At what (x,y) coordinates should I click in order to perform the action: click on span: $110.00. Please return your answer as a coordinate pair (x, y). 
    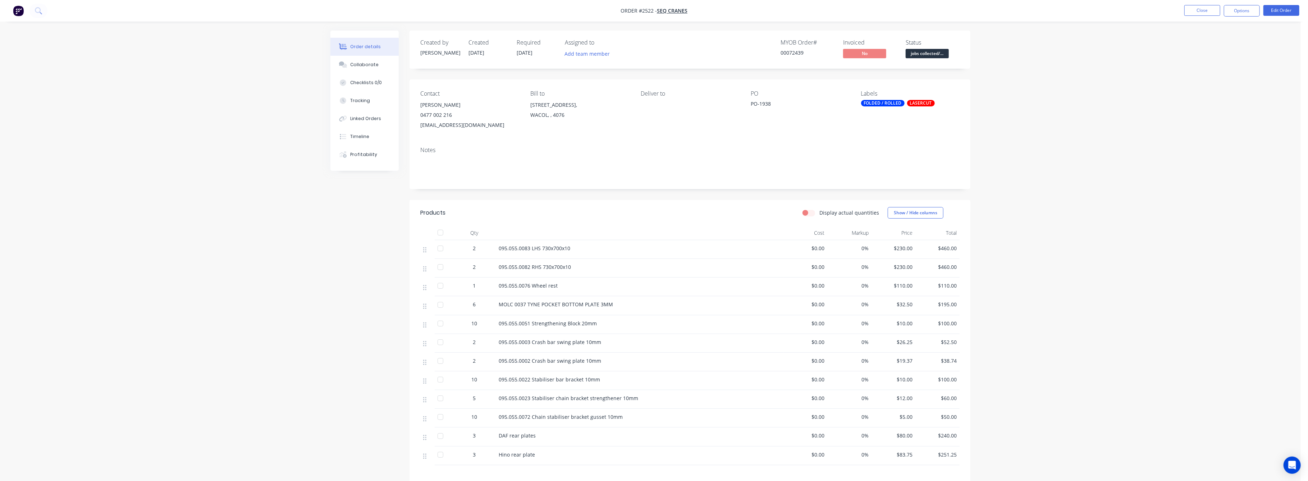
    Looking at the image, I should click on (894, 286).